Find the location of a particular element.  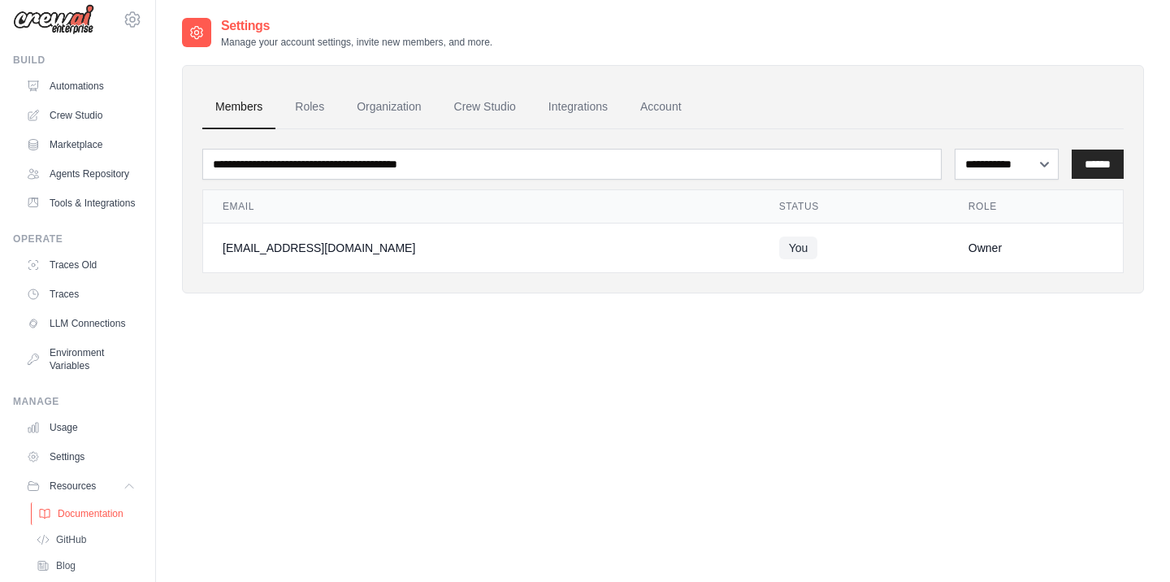

div: Manage is located at coordinates (77, 401).